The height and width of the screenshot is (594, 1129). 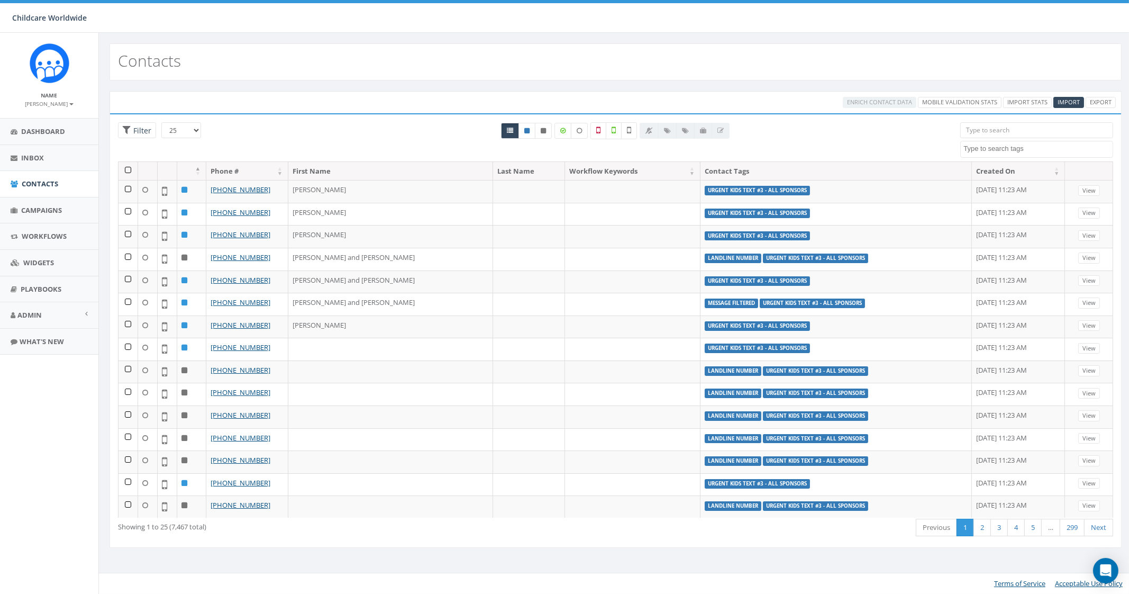 I want to click on a: 4, so click(x=1016, y=527).